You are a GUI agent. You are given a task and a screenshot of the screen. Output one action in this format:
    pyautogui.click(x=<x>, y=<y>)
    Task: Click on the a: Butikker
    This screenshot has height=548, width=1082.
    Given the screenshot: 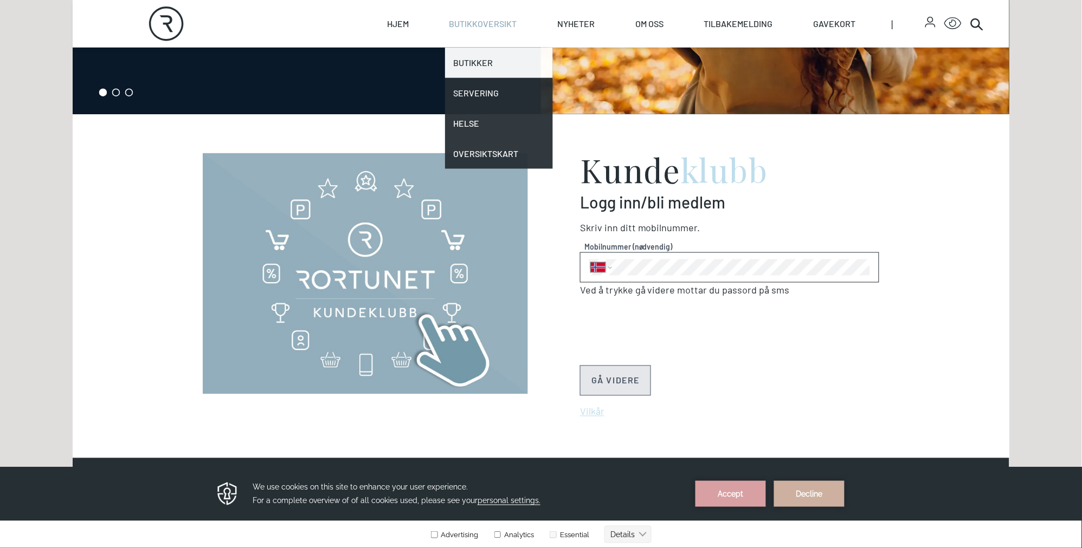 What is the action you would take?
    pyautogui.click(x=499, y=63)
    